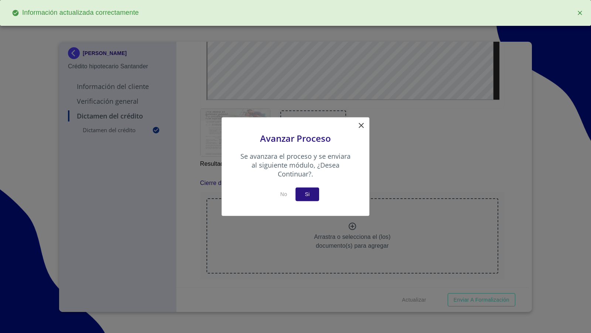 The height and width of the screenshot is (333, 591). What do you see at coordinates (296, 170) in the screenshot?
I see `p: Se avanzara el proceso y se enviara al siguiente módulo, ¿Desea Continuar?.` at bounding box center [296, 170].